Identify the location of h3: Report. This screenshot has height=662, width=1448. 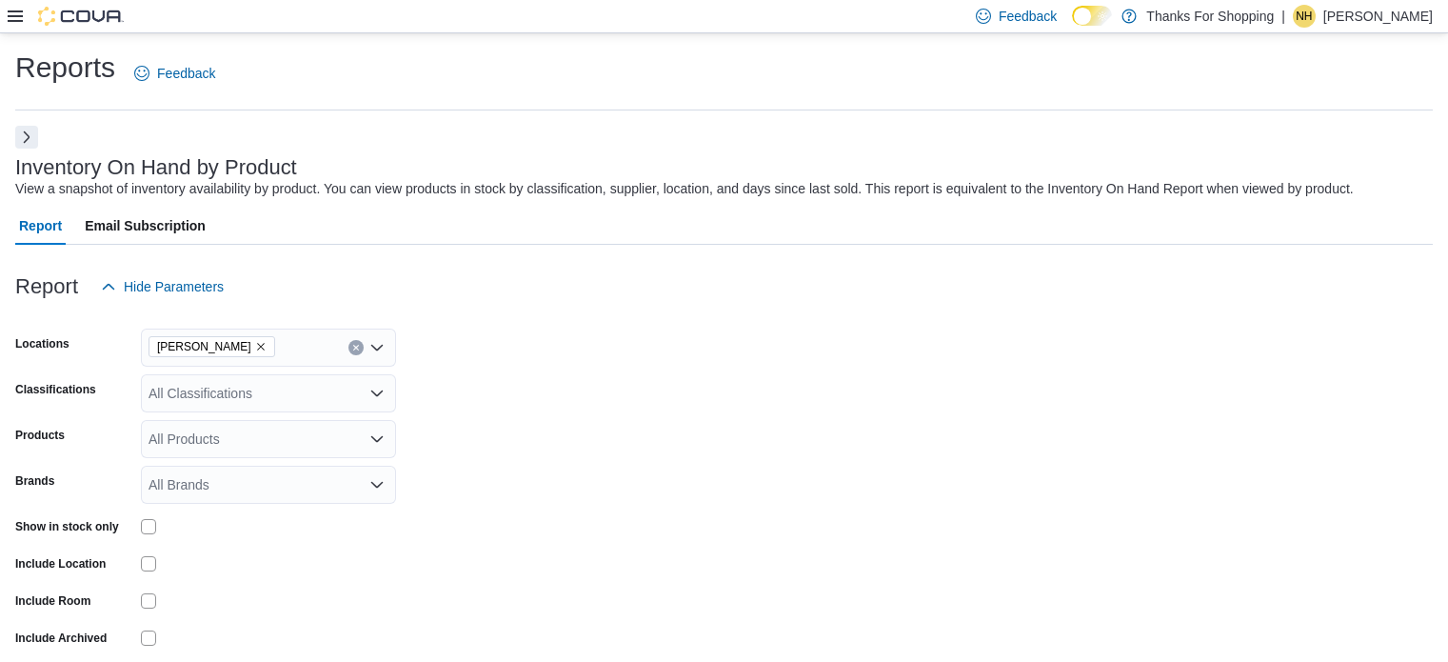
(47, 287).